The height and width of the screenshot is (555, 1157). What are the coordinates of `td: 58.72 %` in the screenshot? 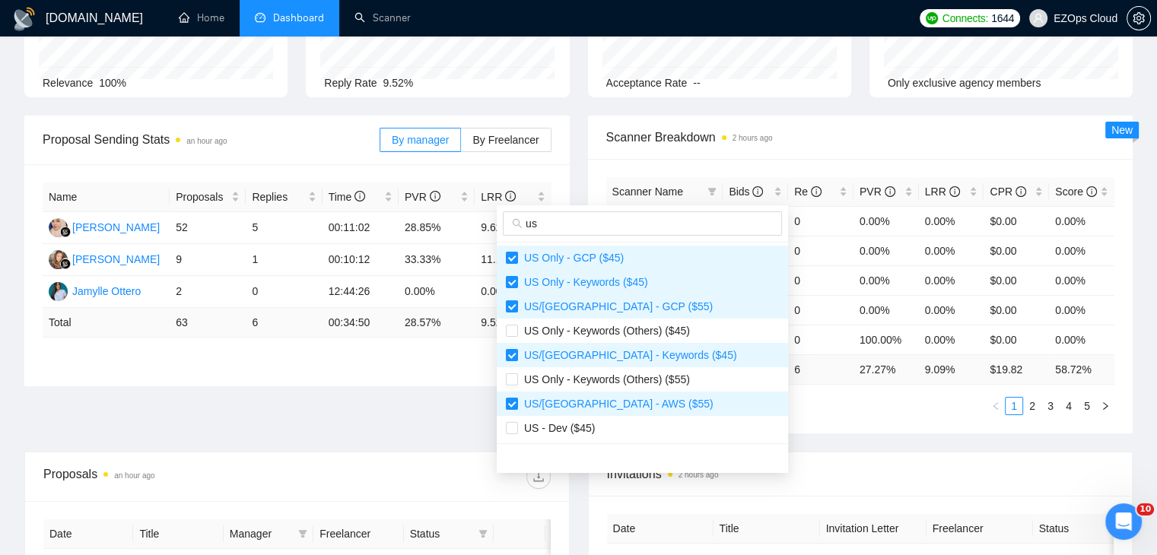 It's located at (1082, 369).